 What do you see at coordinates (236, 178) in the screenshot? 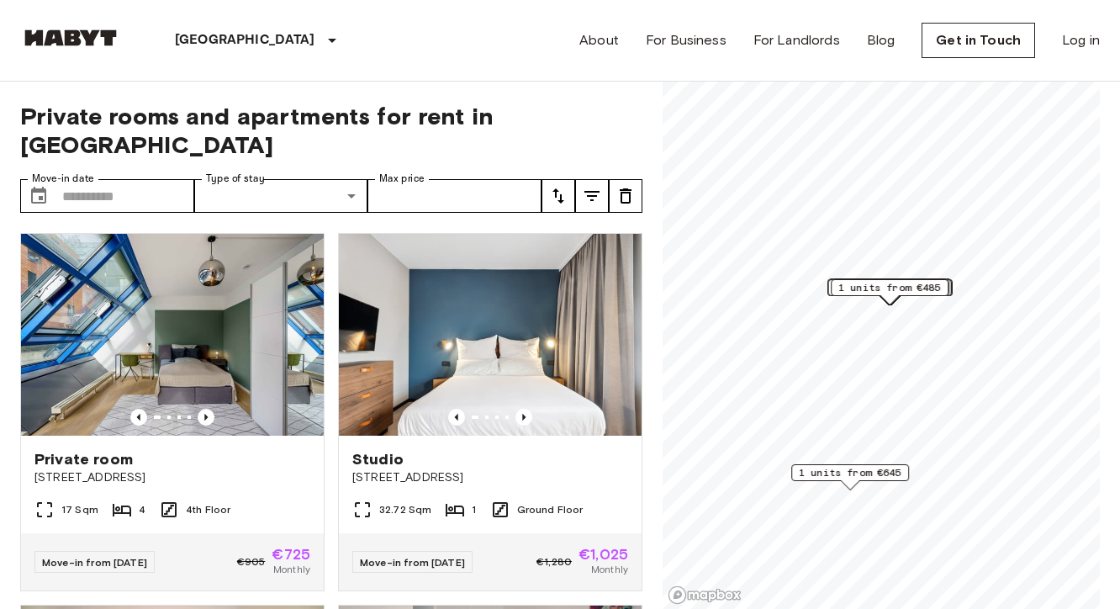
I see `label: Type of stay` at bounding box center [236, 178].